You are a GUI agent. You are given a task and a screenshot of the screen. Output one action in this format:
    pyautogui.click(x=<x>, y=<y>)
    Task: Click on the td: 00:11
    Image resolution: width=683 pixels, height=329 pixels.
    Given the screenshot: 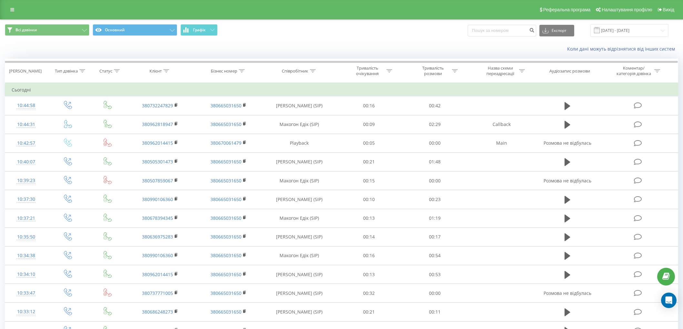 What is the action you would take?
    pyautogui.click(x=434, y=312)
    